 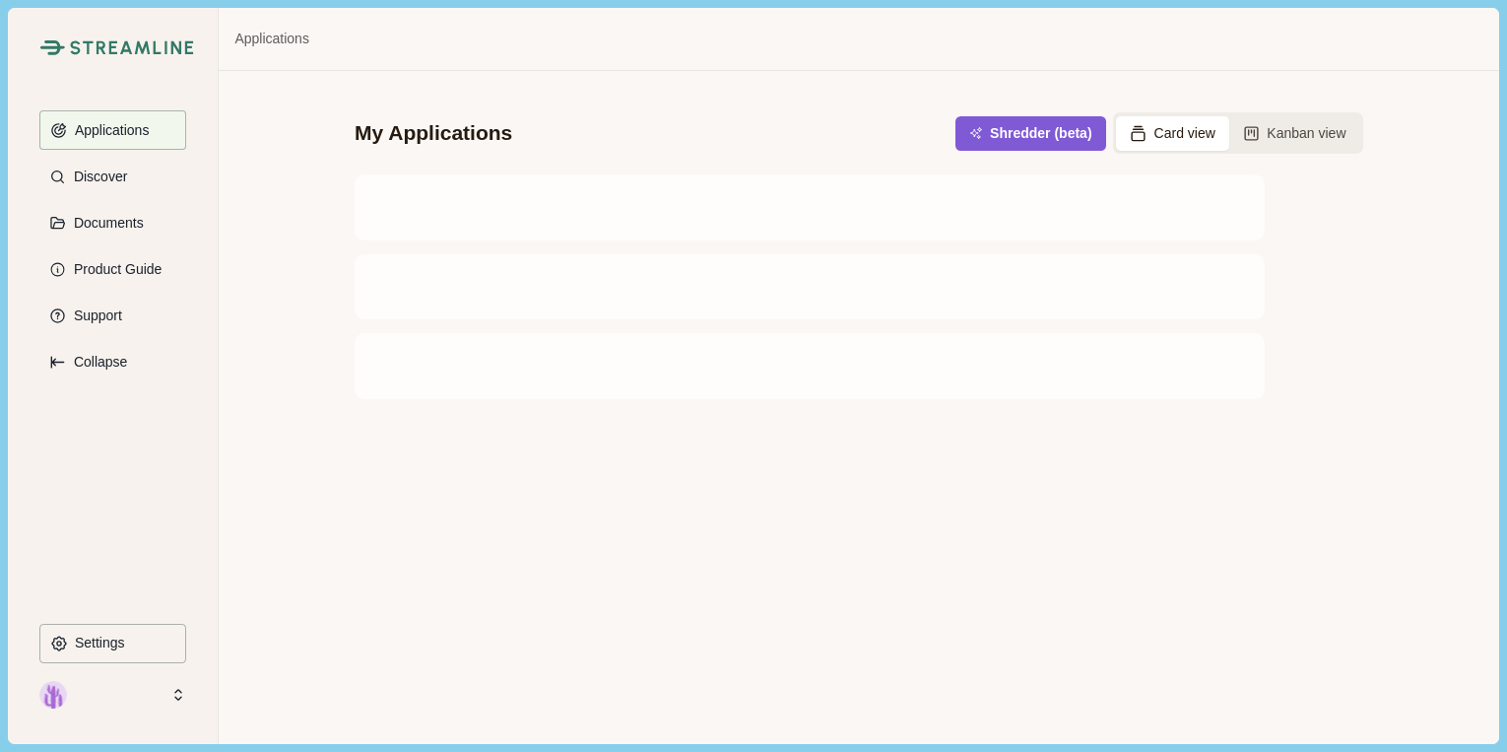 What do you see at coordinates (97, 361) in the screenshot?
I see `p: Collapse` at bounding box center [97, 361].